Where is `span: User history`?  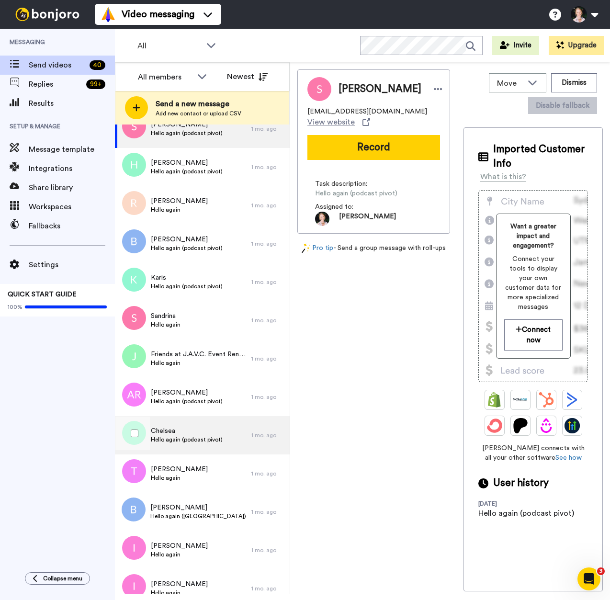
span: User history is located at coordinates (521, 483).